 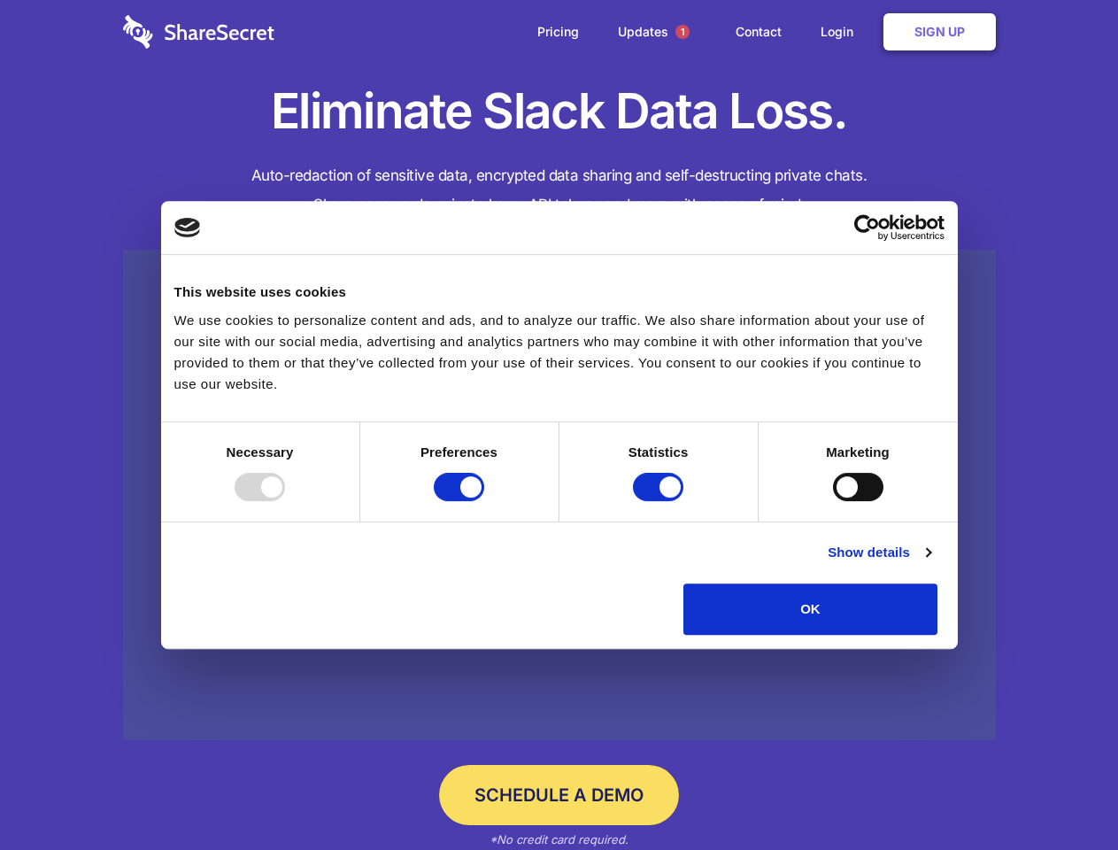 What do you see at coordinates (841, 32) in the screenshot?
I see `a: Login` at bounding box center [841, 32].